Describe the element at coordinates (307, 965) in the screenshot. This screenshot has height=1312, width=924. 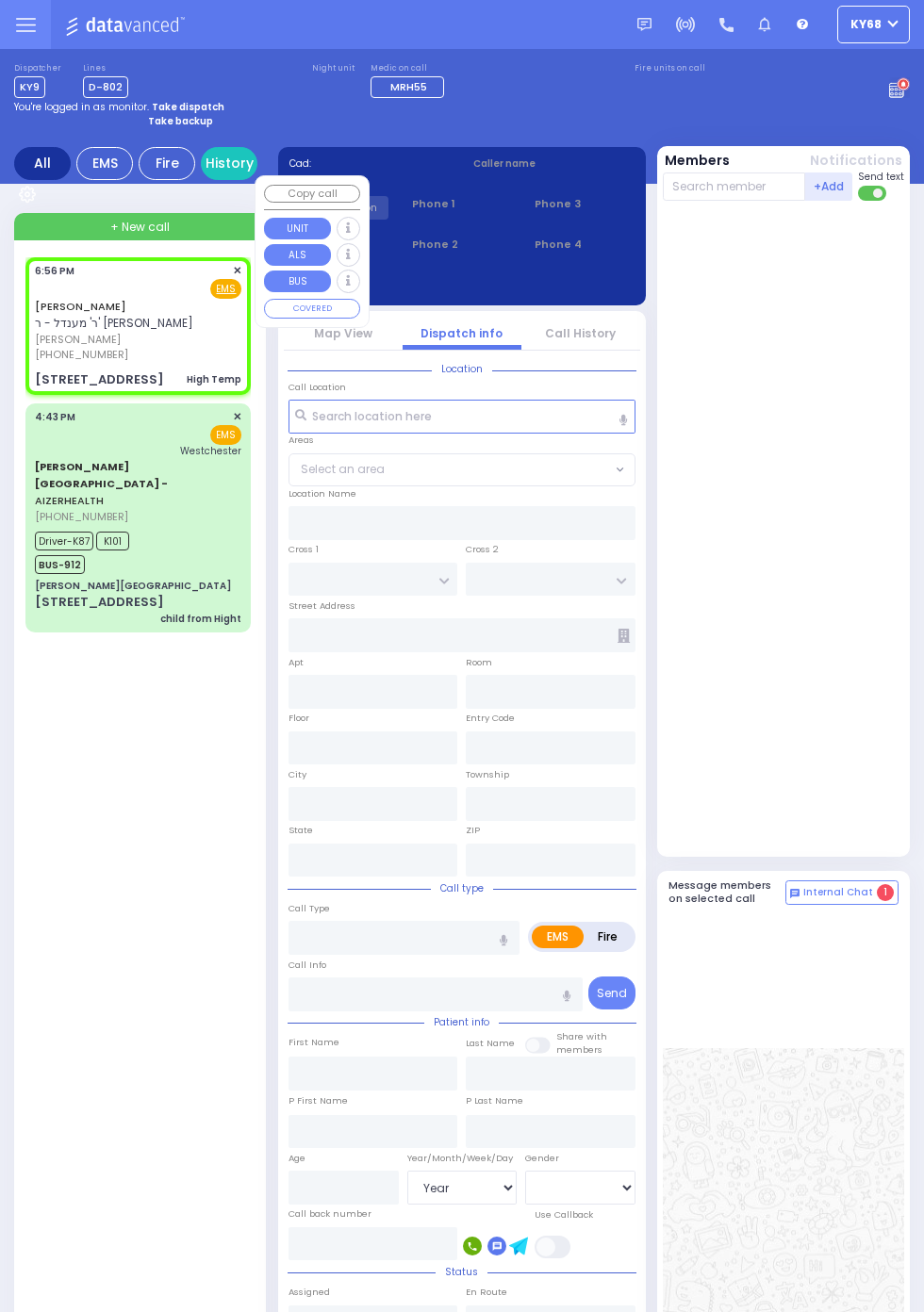
I see `label: Call Info` at that location.